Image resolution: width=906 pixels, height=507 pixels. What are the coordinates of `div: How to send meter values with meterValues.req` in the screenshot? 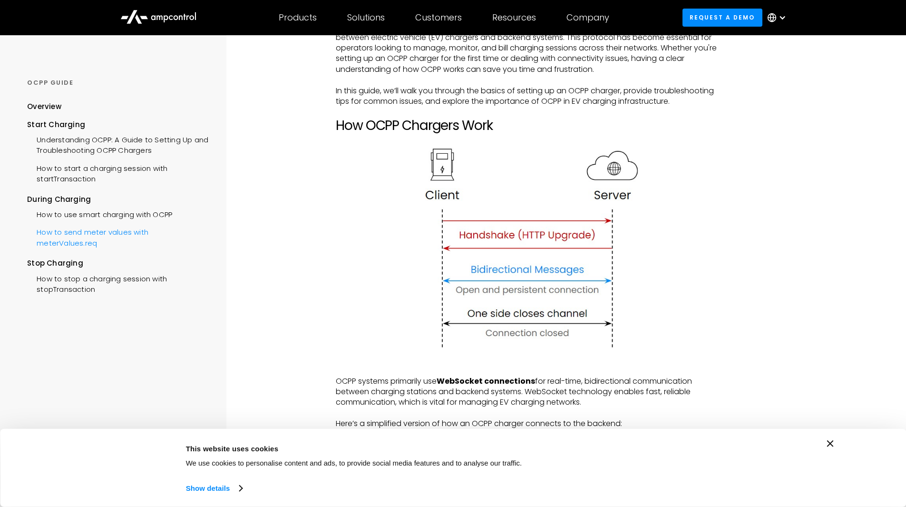 It's located at (118, 236).